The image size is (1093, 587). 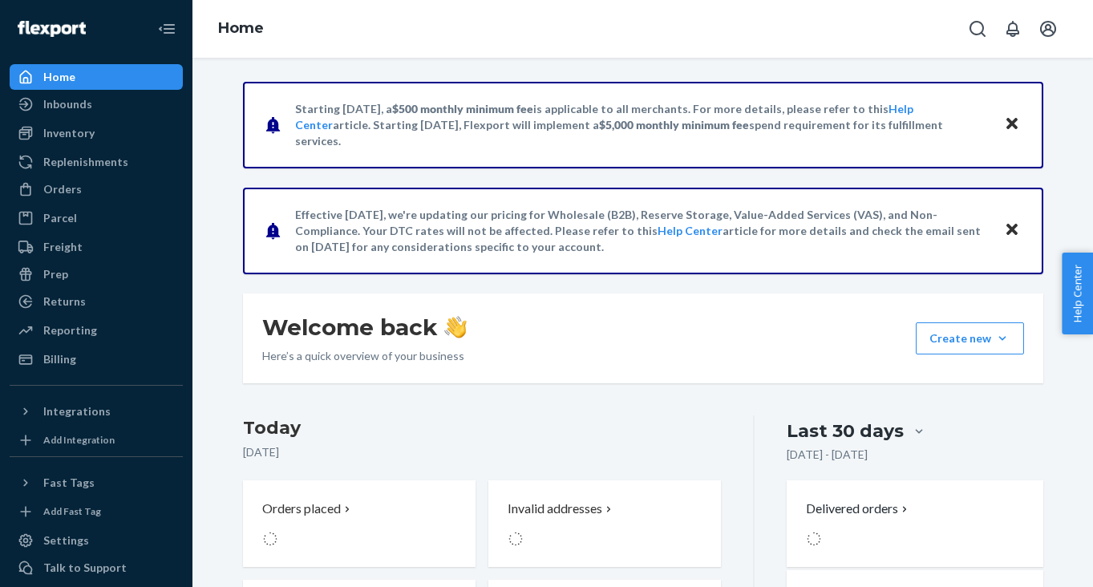 What do you see at coordinates (59, 77) in the screenshot?
I see `div: Home` at bounding box center [59, 77].